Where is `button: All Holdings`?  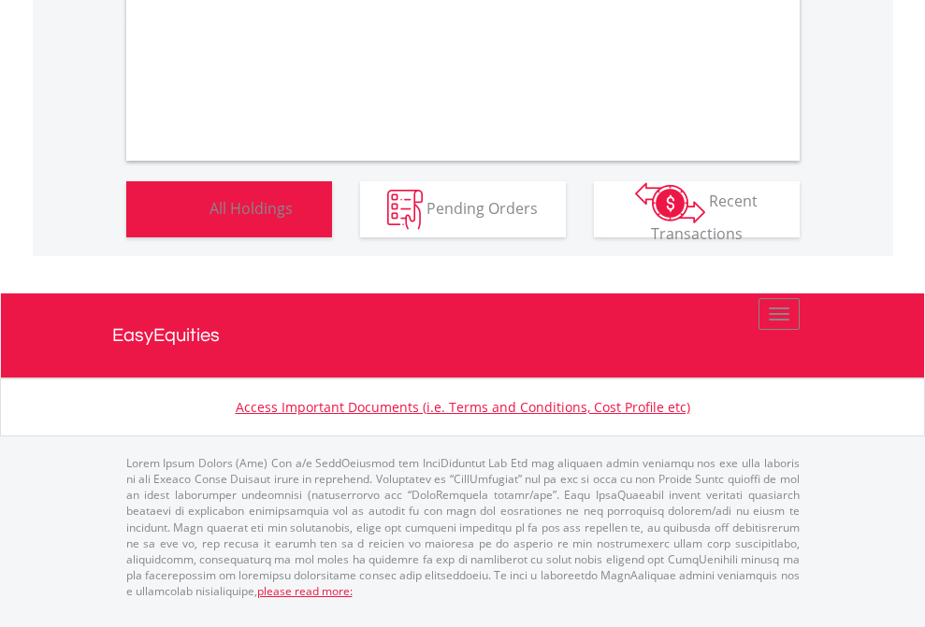
button: All Holdings is located at coordinates (229, 209).